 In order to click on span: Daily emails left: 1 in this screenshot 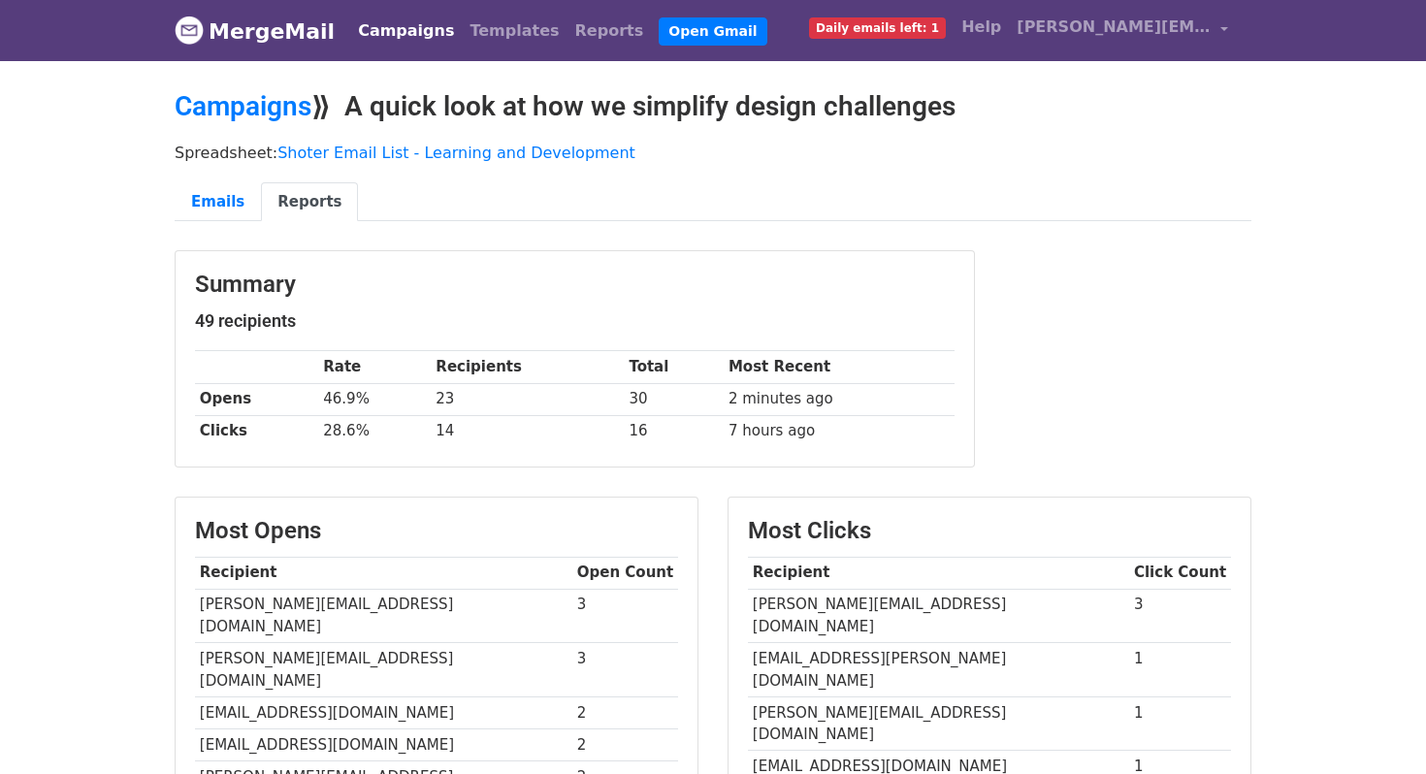, I will do `click(877, 28)`.